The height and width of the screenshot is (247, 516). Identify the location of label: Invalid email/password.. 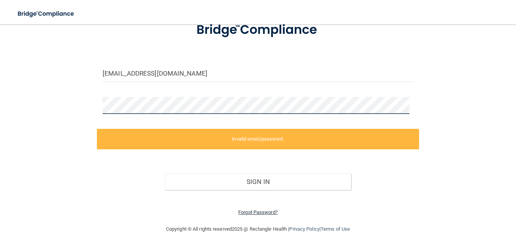
(258, 139).